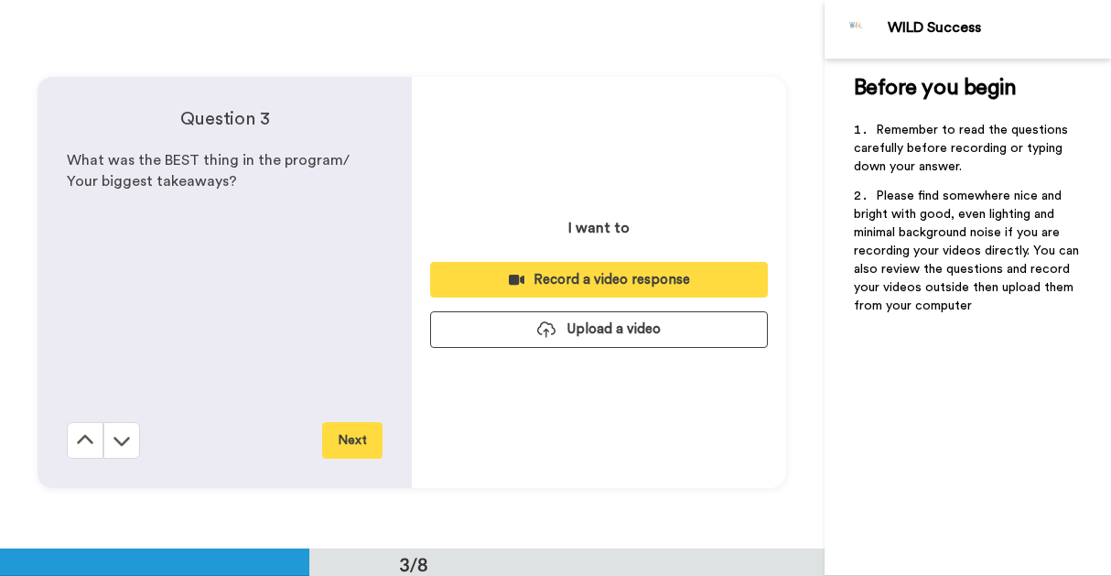 Image resolution: width=1111 pixels, height=576 pixels. What do you see at coordinates (599, 279) in the screenshot?
I see `button: Record a video response` at bounding box center [599, 279].